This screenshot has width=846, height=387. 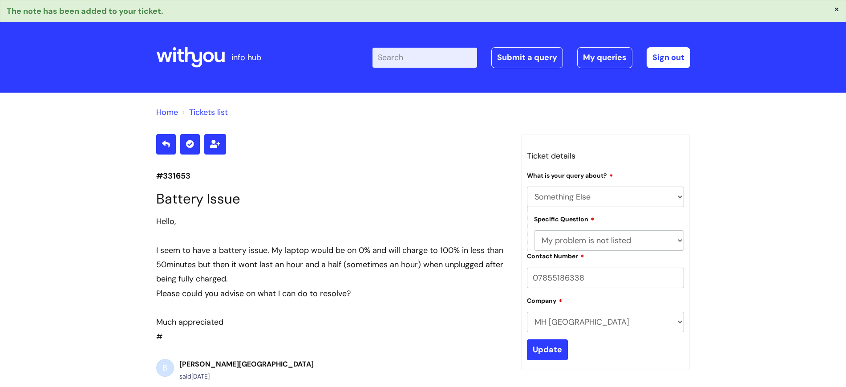 What do you see at coordinates (204, 112) in the screenshot?
I see `li: Tickets list` at bounding box center [204, 112].